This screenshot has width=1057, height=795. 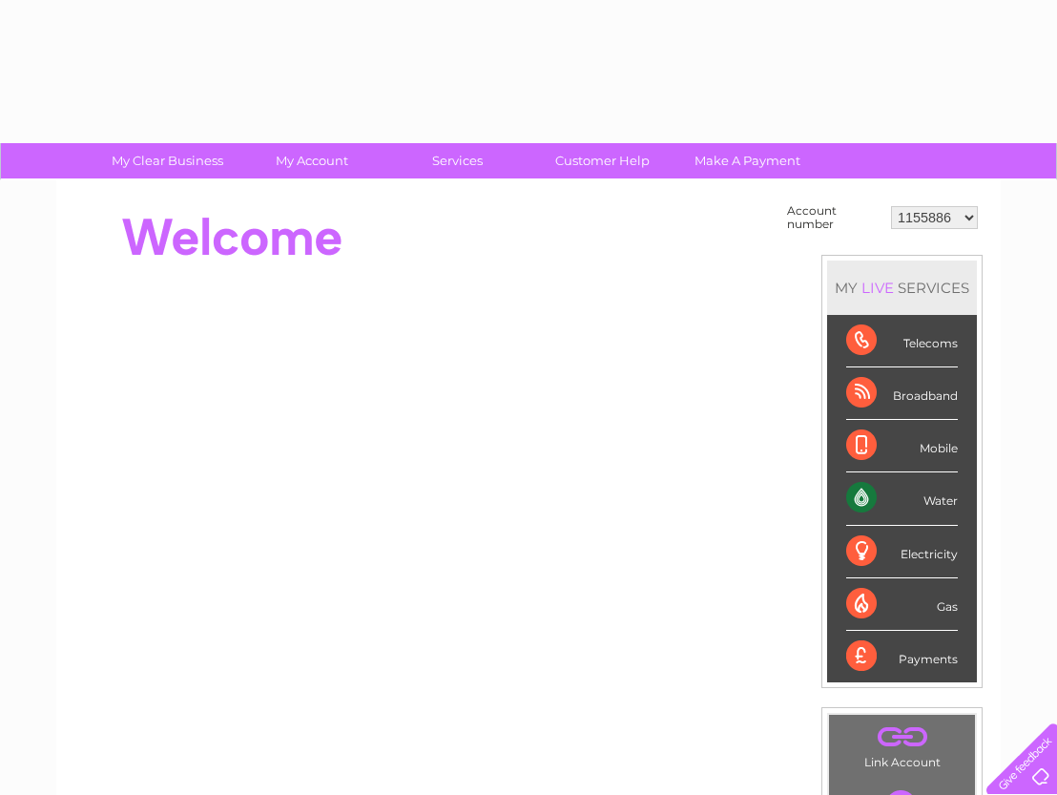 What do you see at coordinates (902, 287) in the screenshot?
I see `div: MY SERVICES` at bounding box center [902, 287].